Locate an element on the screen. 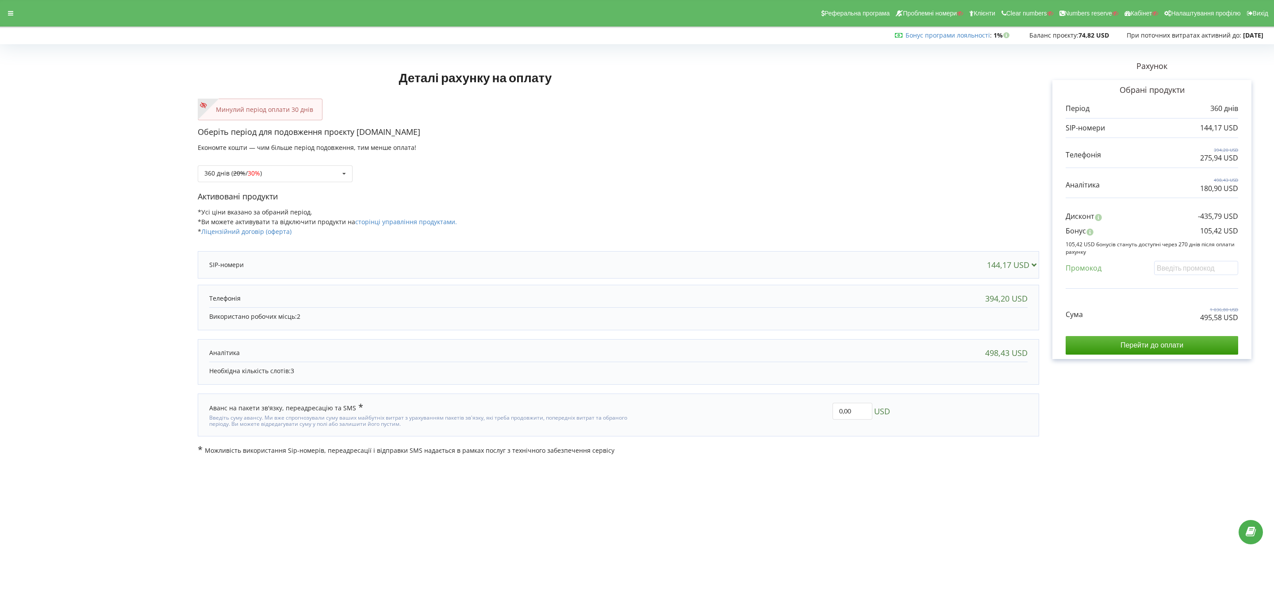 This screenshot has height=604, width=1274. p: Використано робочих місць: is located at coordinates (619, 317).